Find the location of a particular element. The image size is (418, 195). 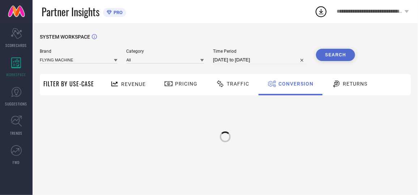

span: Partner Insights is located at coordinates (71, 12).